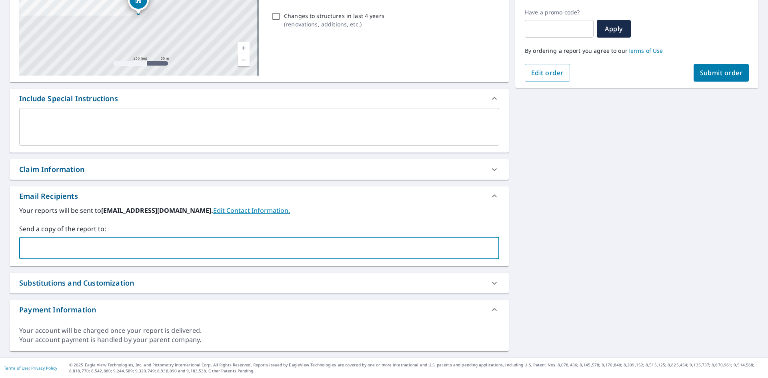  What do you see at coordinates (44, 368) in the screenshot?
I see `a: Privacy Policy` at bounding box center [44, 368].